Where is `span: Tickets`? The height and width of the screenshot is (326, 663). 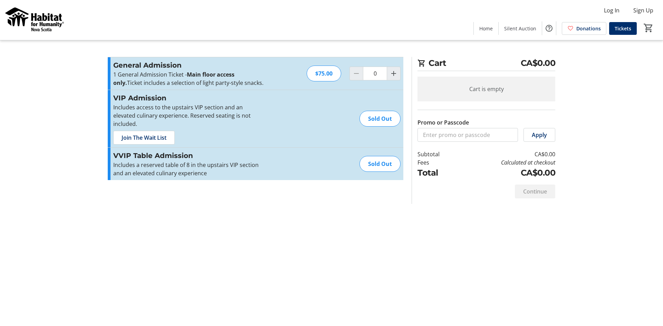
span: Tickets is located at coordinates (623, 28).